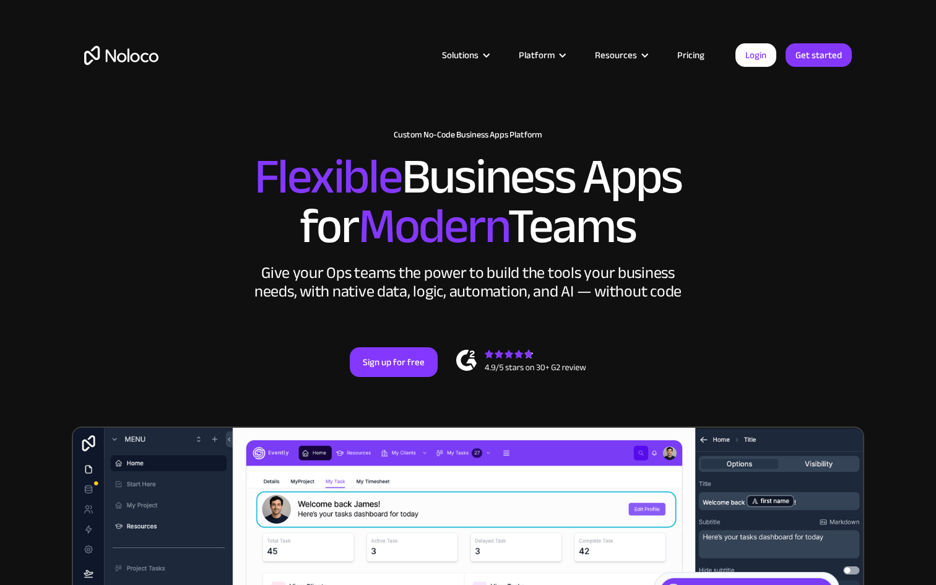 The height and width of the screenshot is (585, 936). I want to click on a: Pricing, so click(691, 55).